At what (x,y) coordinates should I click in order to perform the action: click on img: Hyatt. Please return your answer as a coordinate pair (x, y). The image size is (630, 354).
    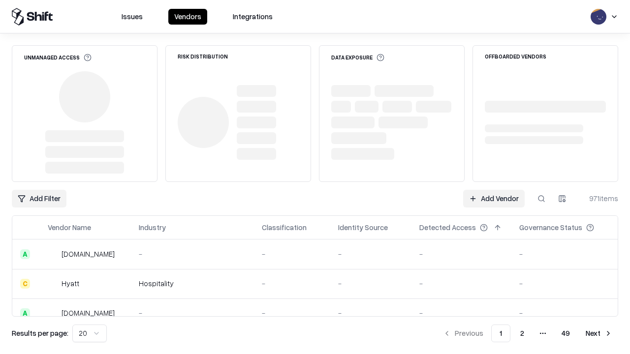
    Looking at the image, I should click on (53, 284).